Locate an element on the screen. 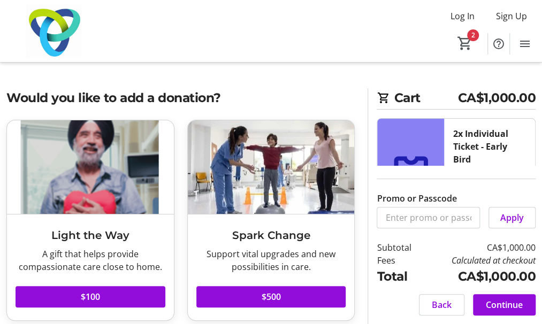  button: Continue is located at coordinates (504, 305).